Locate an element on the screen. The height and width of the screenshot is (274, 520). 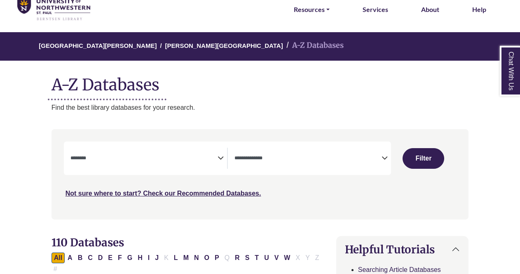
button: Filter Results D is located at coordinates (101, 258).